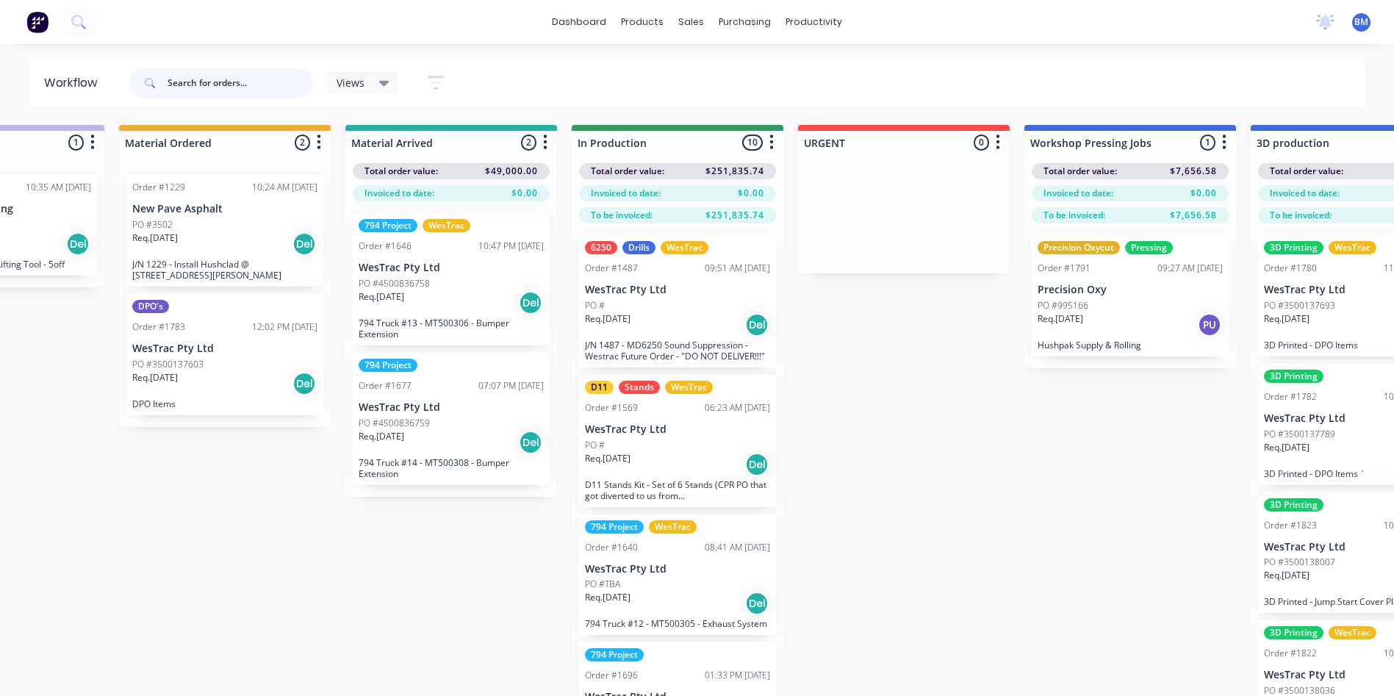  I want to click on a: dashboard, so click(579, 22).